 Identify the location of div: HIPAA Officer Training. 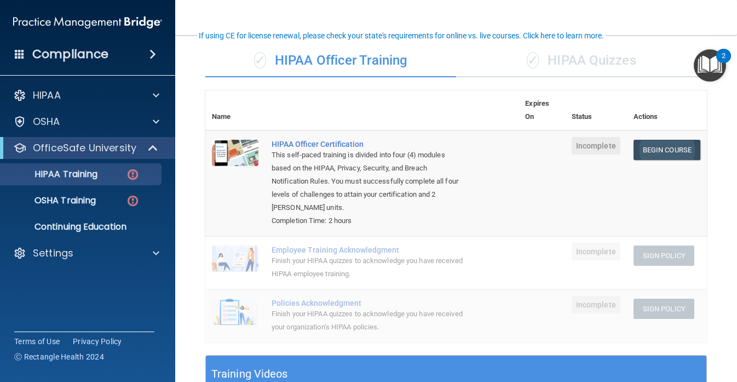
(331, 61).